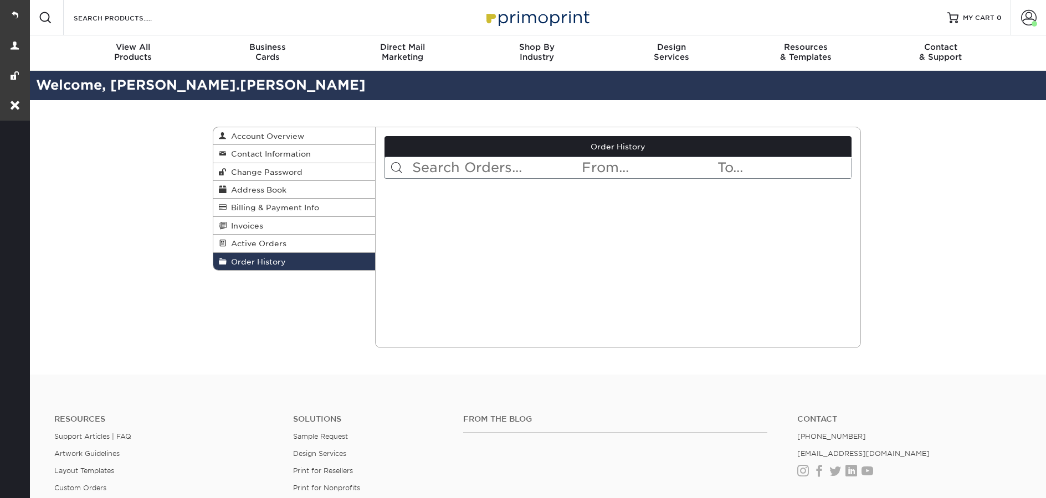  I want to click on div: & Support, so click(940, 52).